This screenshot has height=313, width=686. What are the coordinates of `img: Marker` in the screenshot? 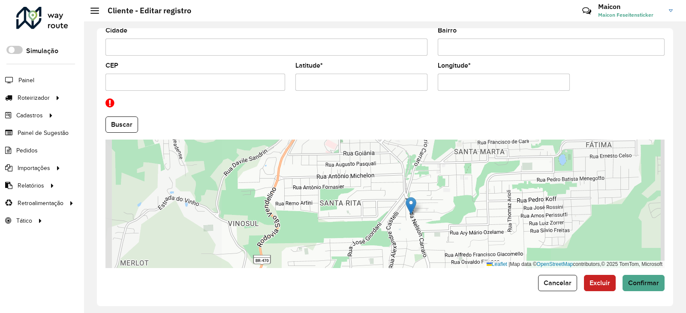 It's located at (411, 206).